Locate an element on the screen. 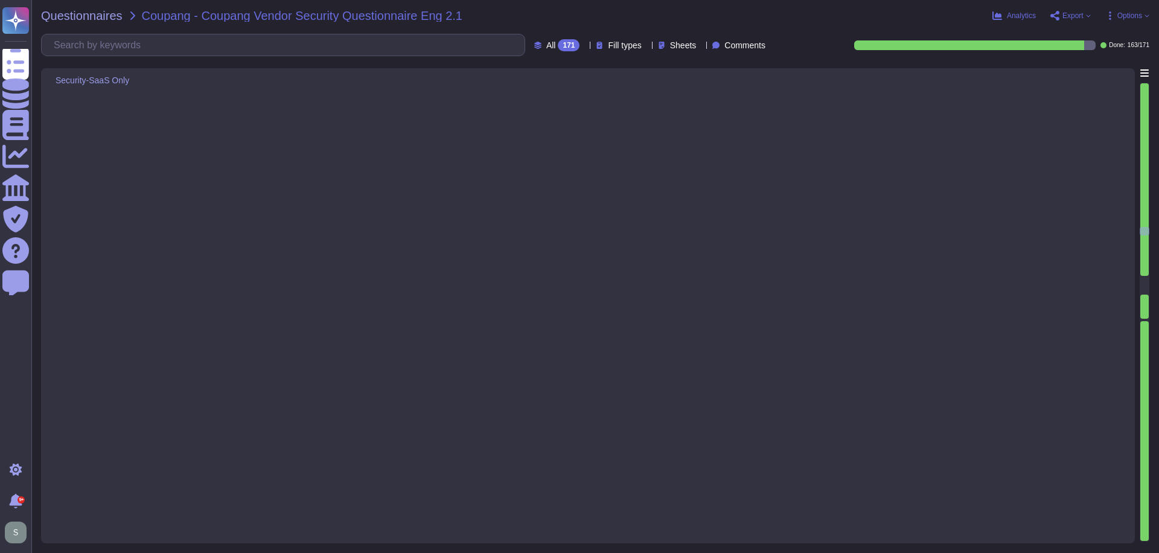 This screenshot has height=553, width=1159. button: user is located at coordinates (19, 532).